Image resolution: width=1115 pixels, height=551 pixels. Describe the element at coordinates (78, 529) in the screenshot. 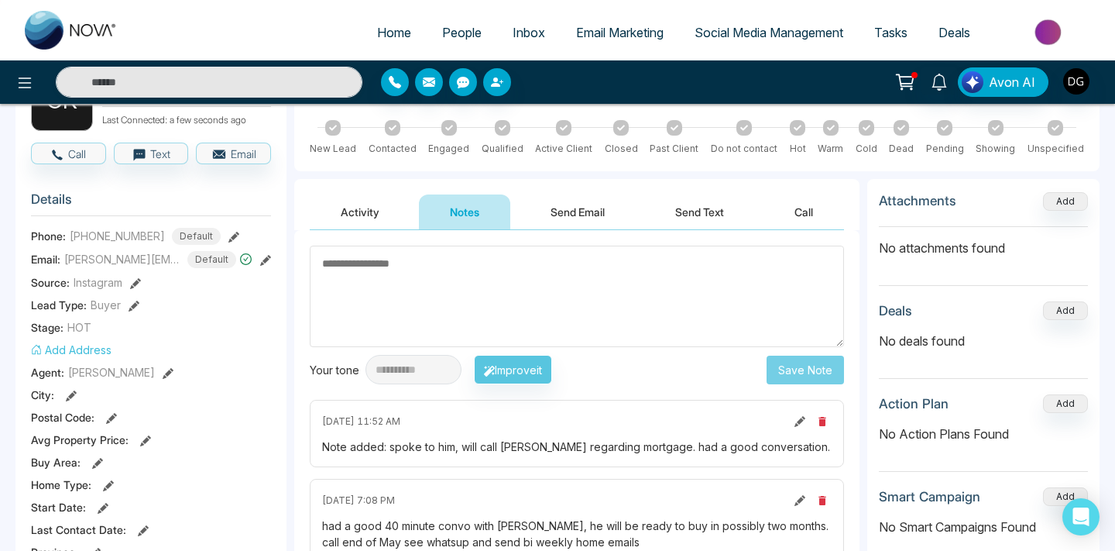

I see `span: Last Contact Date :` at that location.